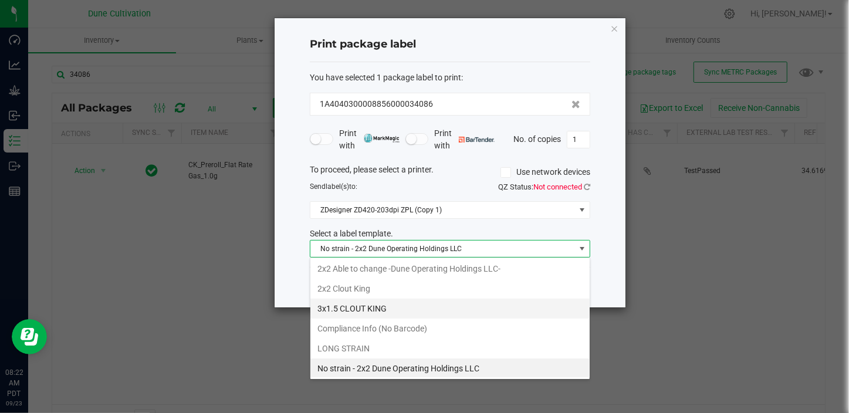 This screenshot has width=849, height=413. Describe the element at coordinates (450, 328) in the screenshot. I see `li: Compliance Info (No Barcode)` at that location.